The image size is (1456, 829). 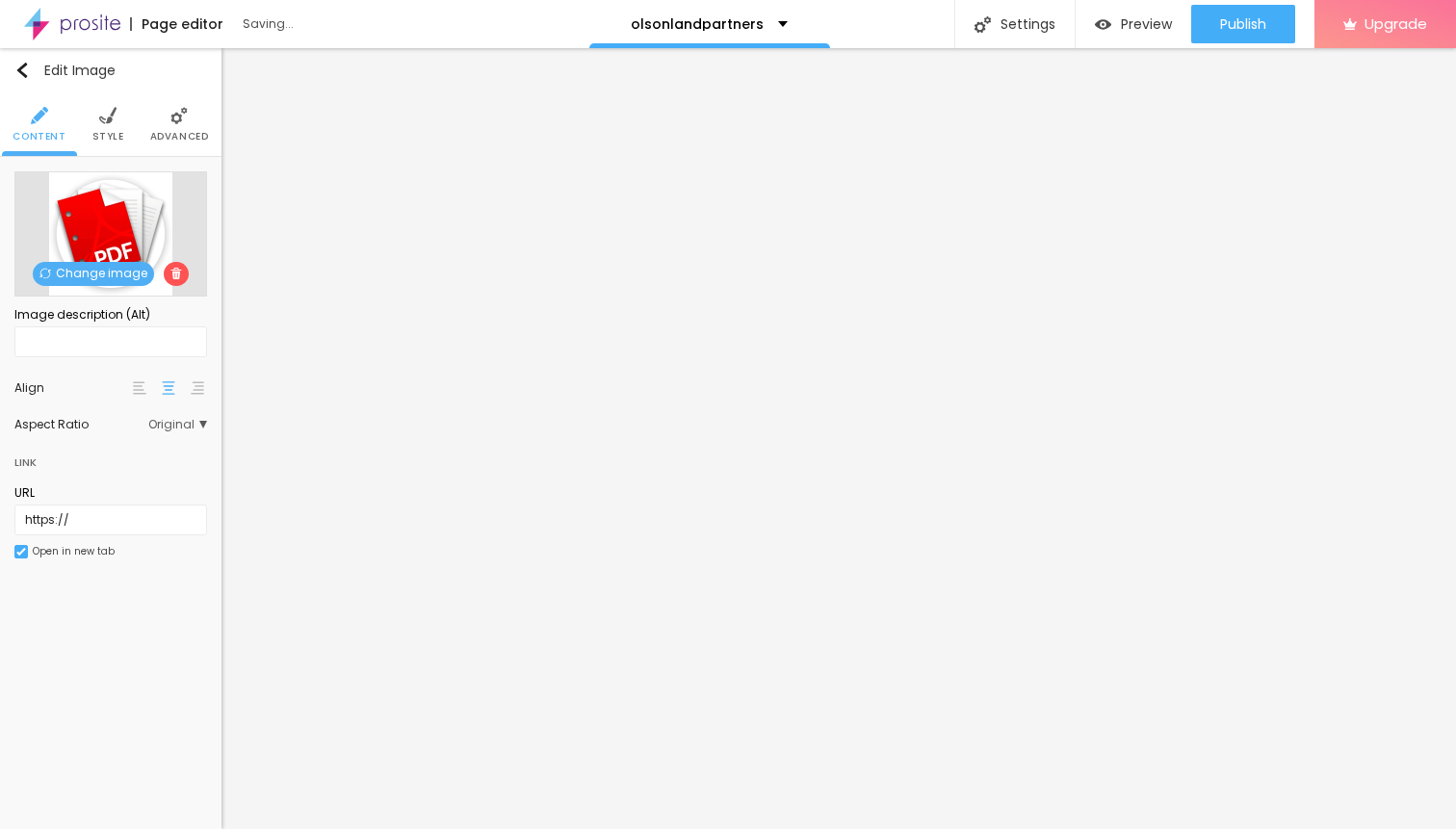 I want to click on div: URL, so click(x=111, y=493).